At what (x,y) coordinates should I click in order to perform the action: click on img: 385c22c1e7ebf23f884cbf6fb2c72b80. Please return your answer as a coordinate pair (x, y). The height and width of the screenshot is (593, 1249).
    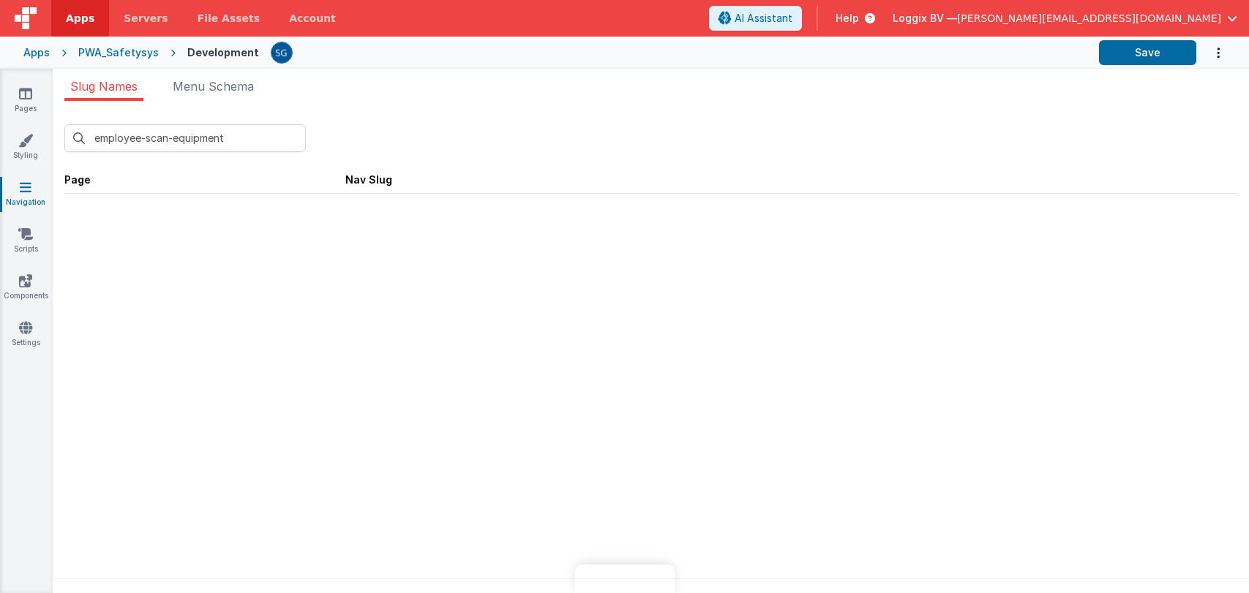
    Looking at the image, I should click on (282, 53).